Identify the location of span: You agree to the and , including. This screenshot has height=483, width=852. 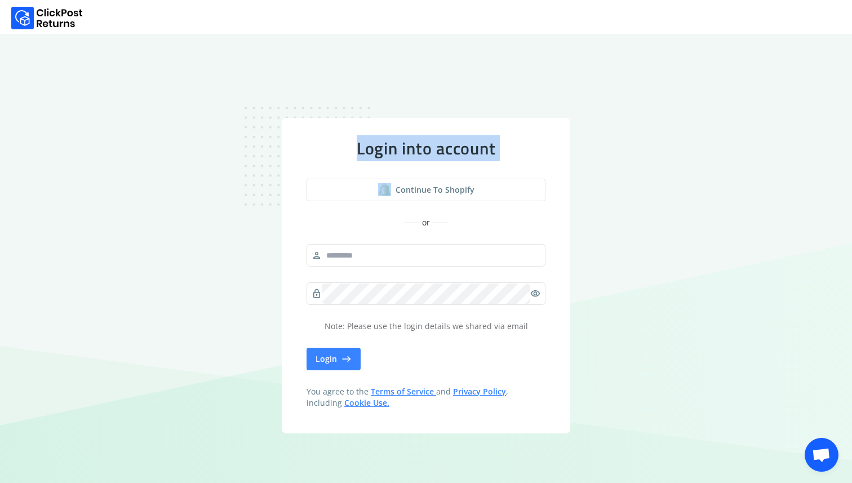
(426, 397).